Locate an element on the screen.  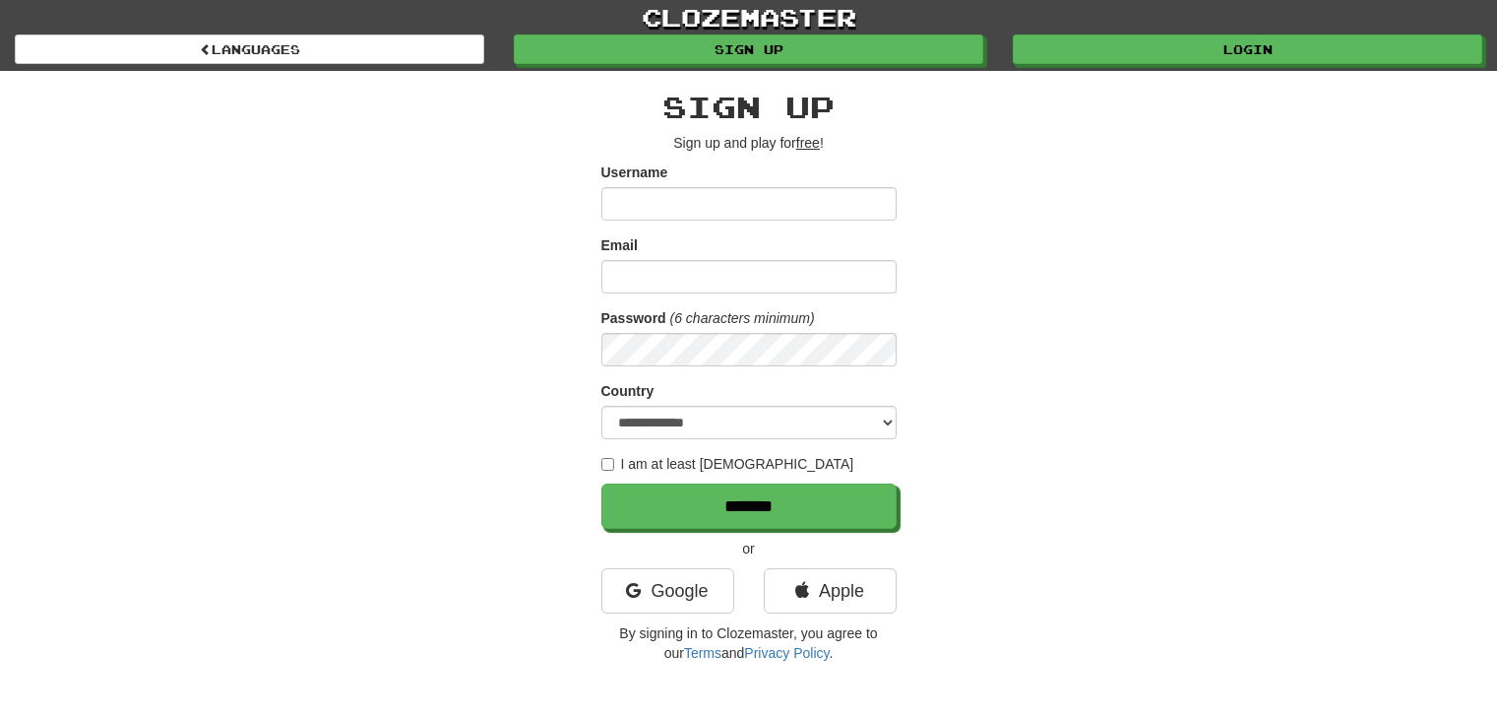
a: Sign up is located at coordinates (748, 49).